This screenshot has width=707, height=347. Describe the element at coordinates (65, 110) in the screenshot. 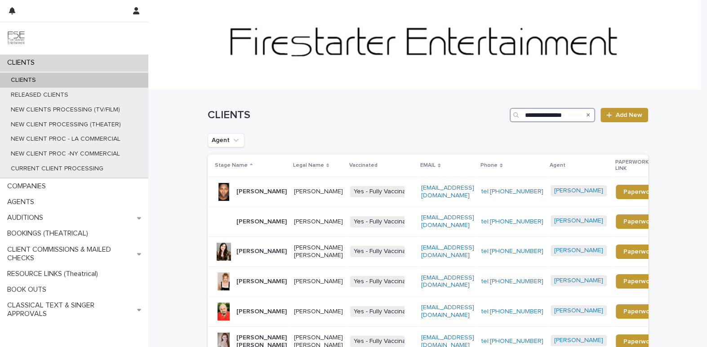

I see `p: NEW CLIENTS PROCESSING (TV/FILM)` at that location.